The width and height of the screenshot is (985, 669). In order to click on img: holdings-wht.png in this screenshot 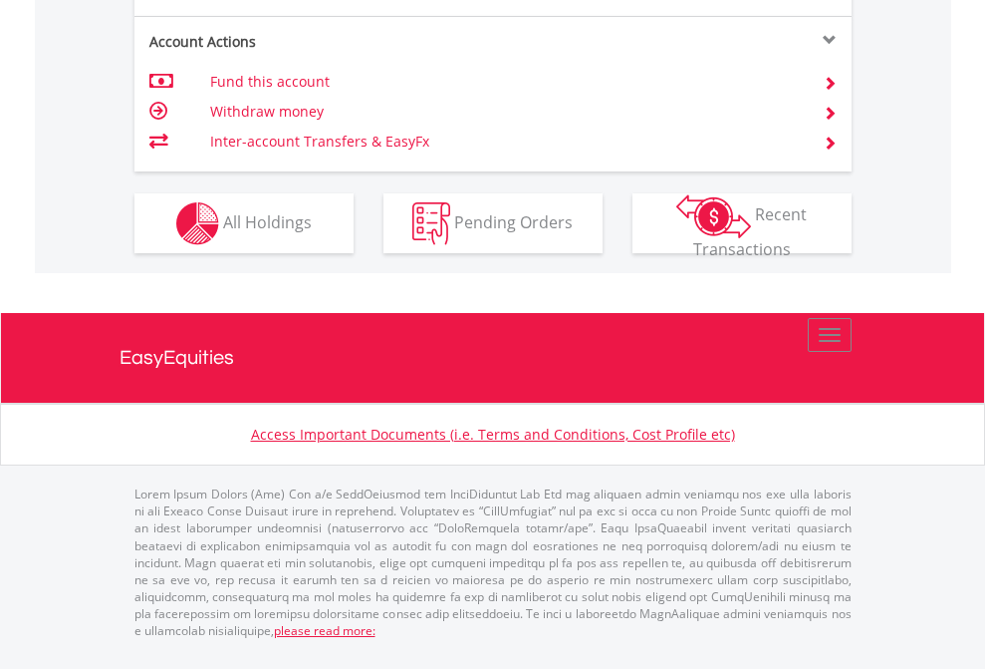, I will do `click(197, 223)`.